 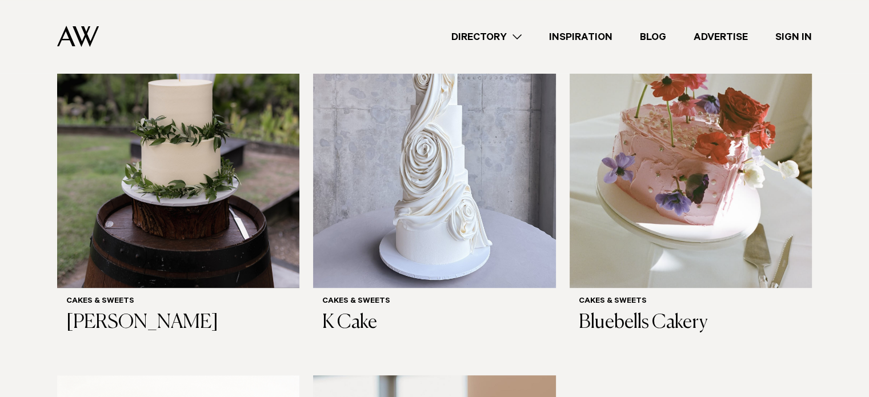 I want to click on a: Sign In, so click(x=794, y=37).